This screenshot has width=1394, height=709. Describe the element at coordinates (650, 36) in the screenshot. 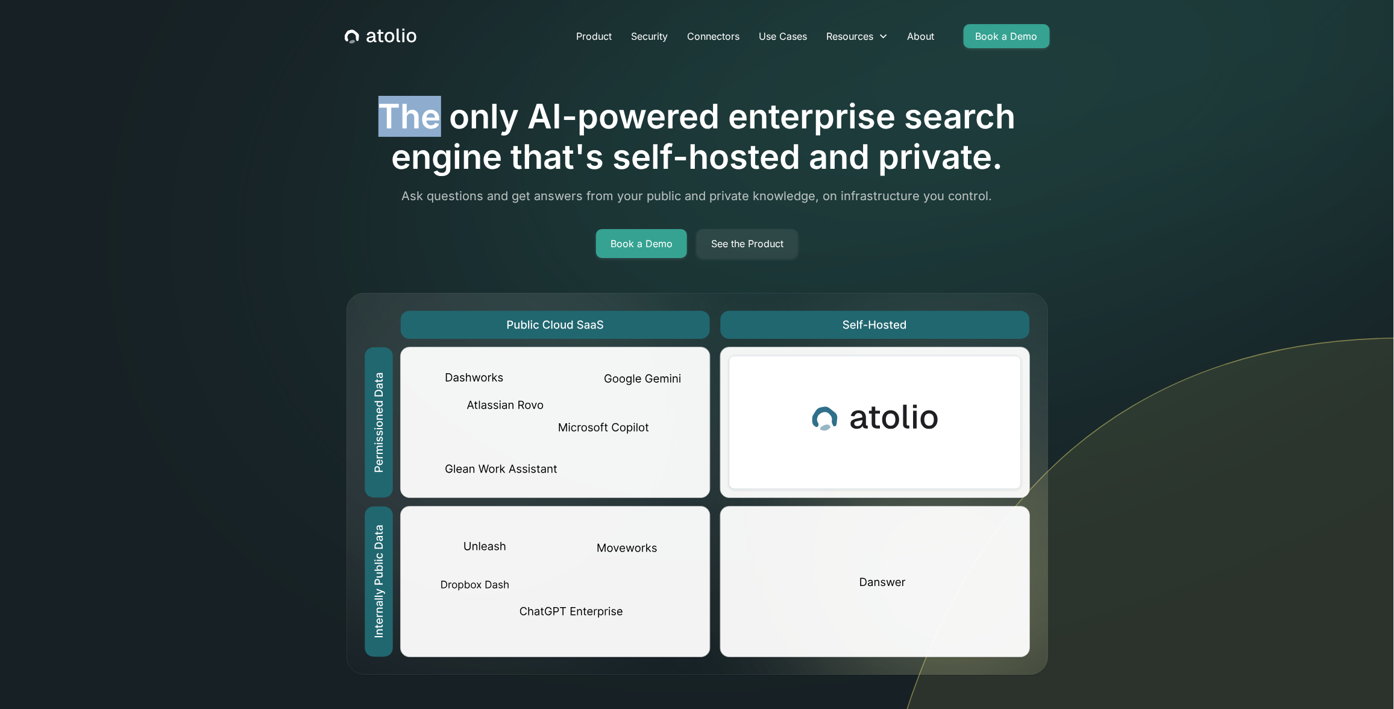

I see `a: Security` at that location.